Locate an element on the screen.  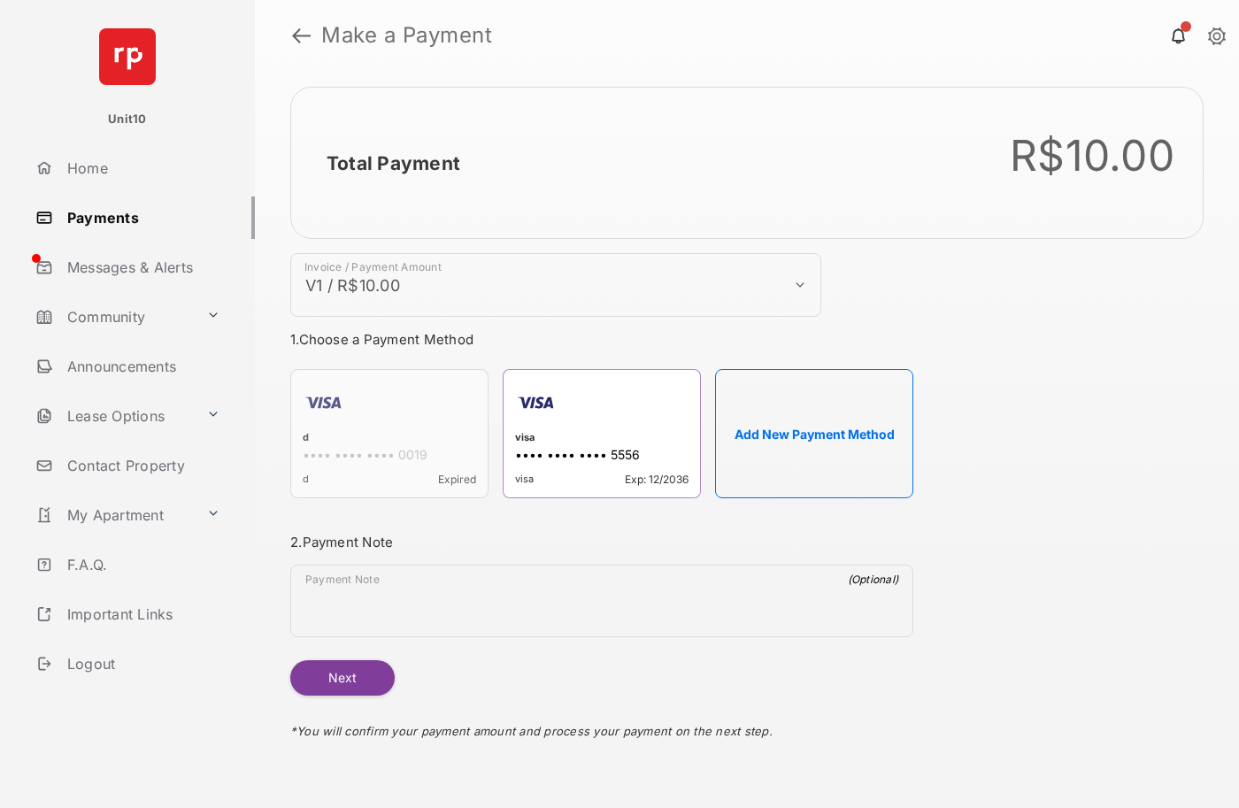
a: Messages & Alerts is located at coordinates (142, 267).